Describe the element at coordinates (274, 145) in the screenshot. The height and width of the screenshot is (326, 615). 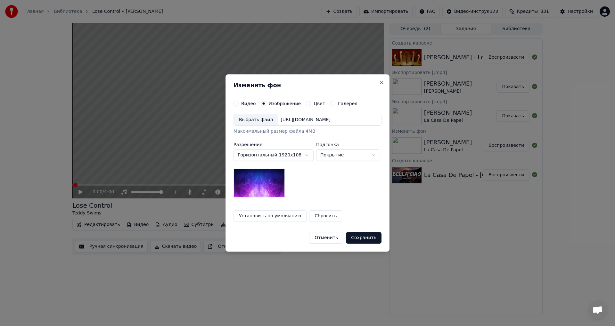
I see `label: Разрешение` at that location.